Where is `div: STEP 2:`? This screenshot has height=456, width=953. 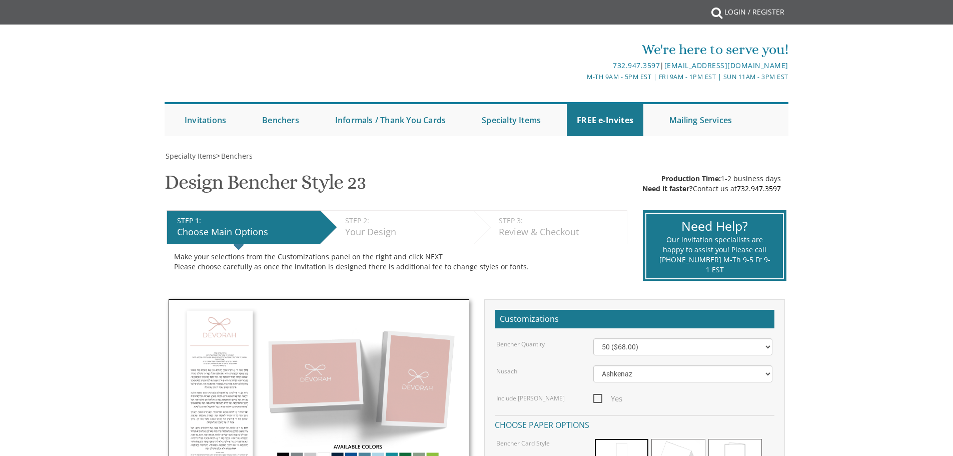 div: STEP 2: is located at coordinates (407, 221).